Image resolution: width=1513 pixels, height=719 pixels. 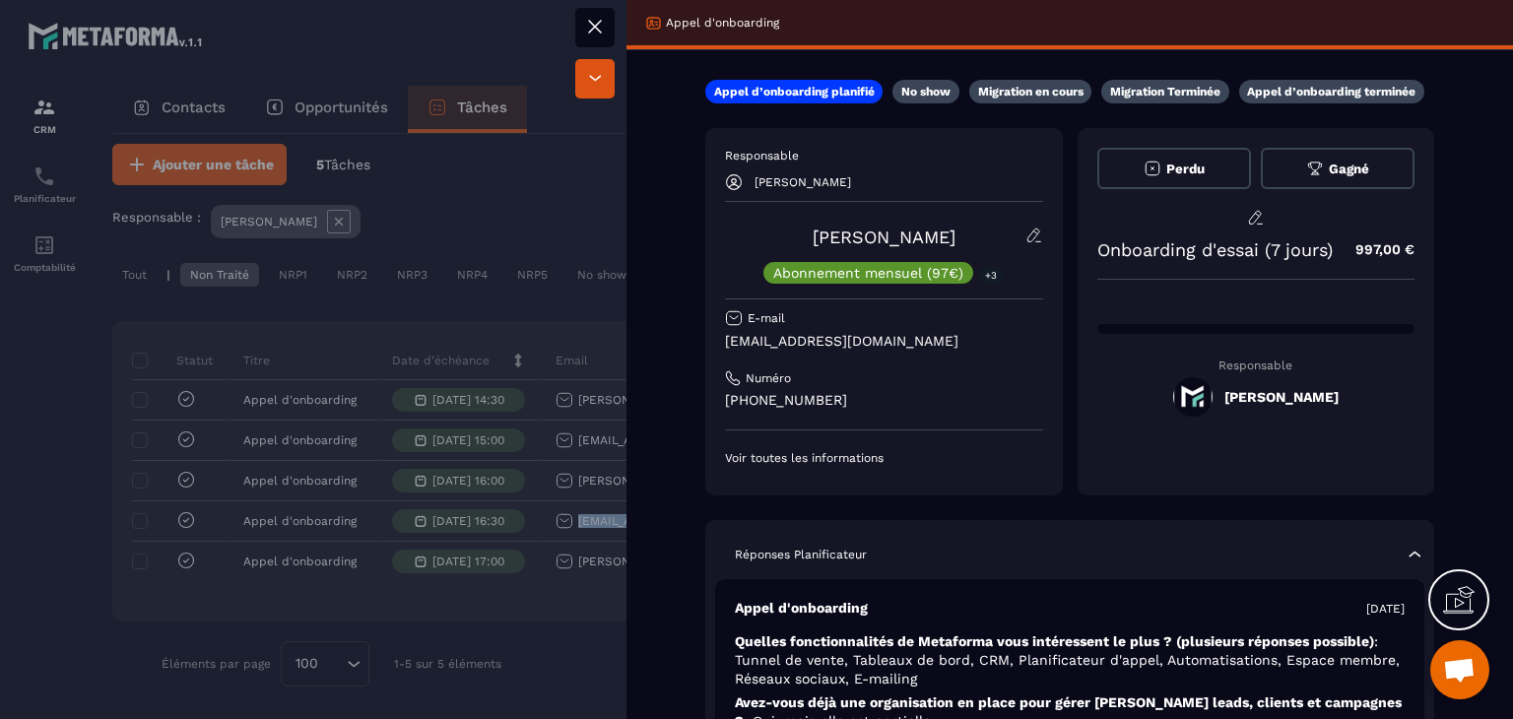 I want to click on p: E-mail, so click(x=766, y=318).